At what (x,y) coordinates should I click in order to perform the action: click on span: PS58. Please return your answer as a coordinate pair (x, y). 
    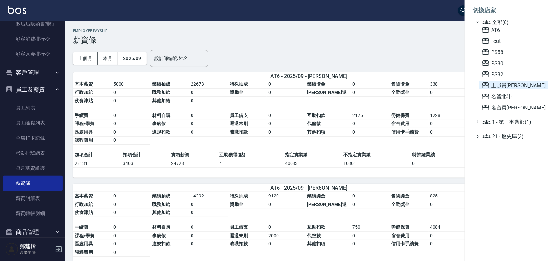
    Looking at the image, I should click on (513, 52).